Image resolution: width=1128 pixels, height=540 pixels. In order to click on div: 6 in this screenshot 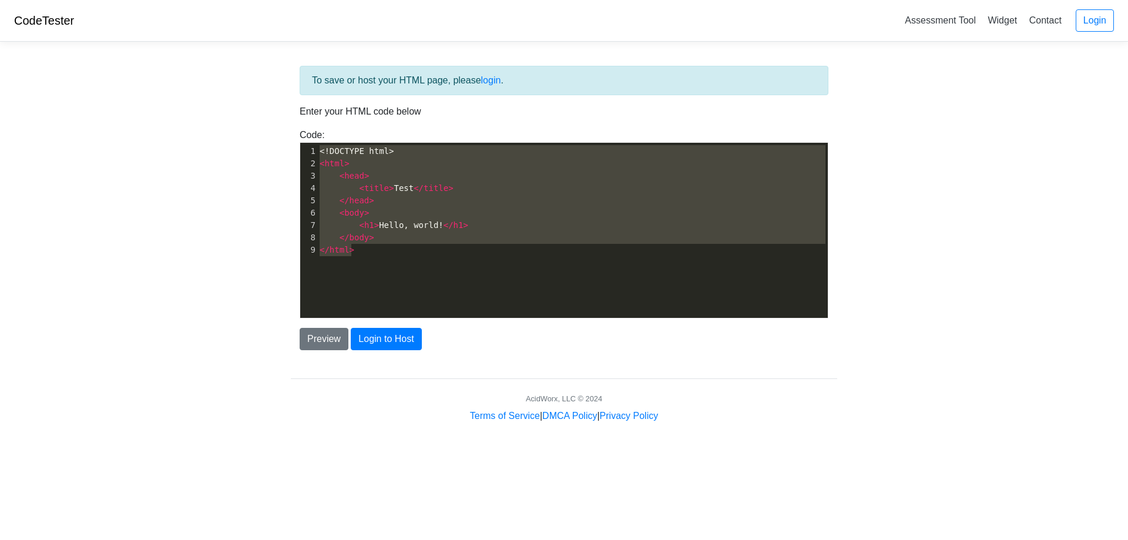, I will do `click(308, 213)`.